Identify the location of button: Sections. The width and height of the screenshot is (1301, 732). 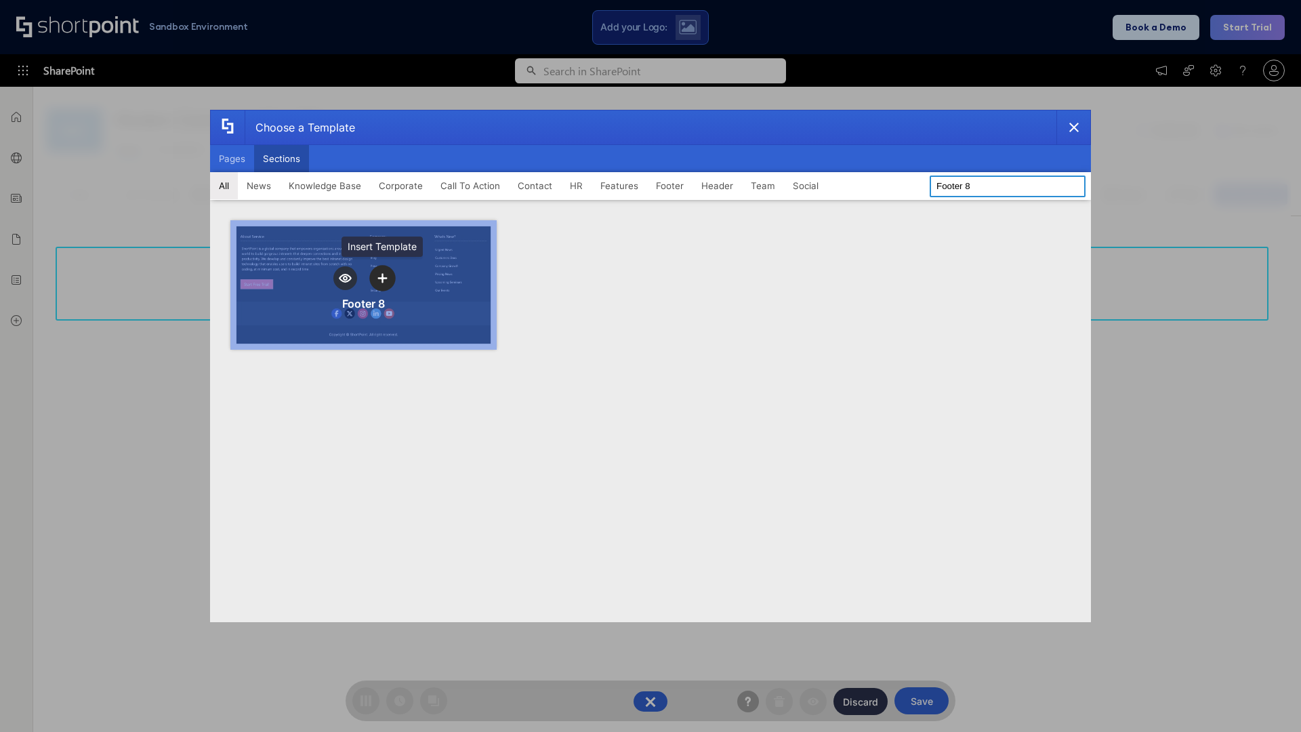
(281, 159).